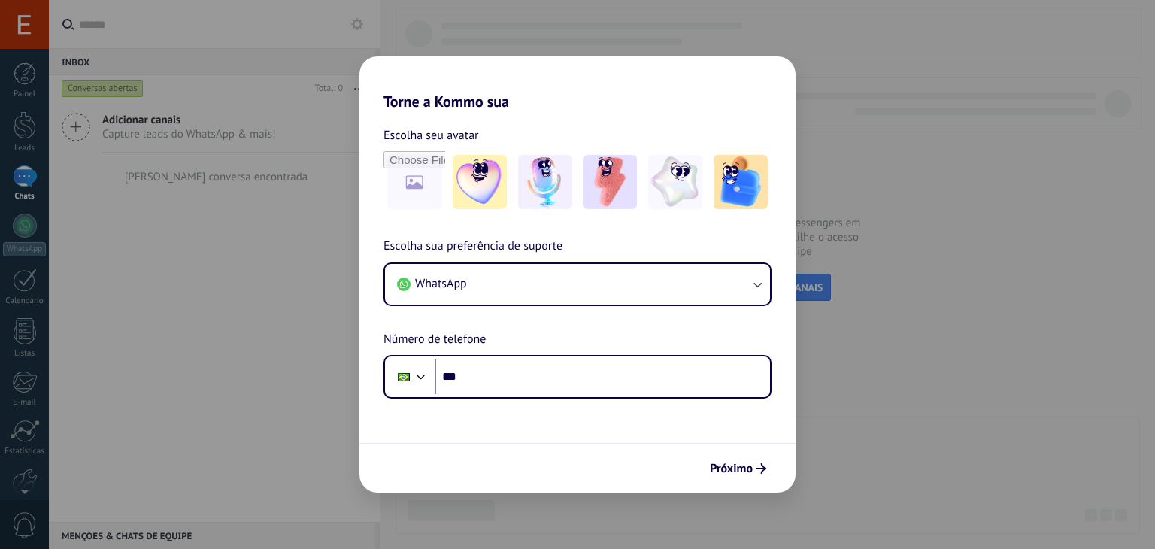  I want to click on span: WhatsApp, so click(441, 284).